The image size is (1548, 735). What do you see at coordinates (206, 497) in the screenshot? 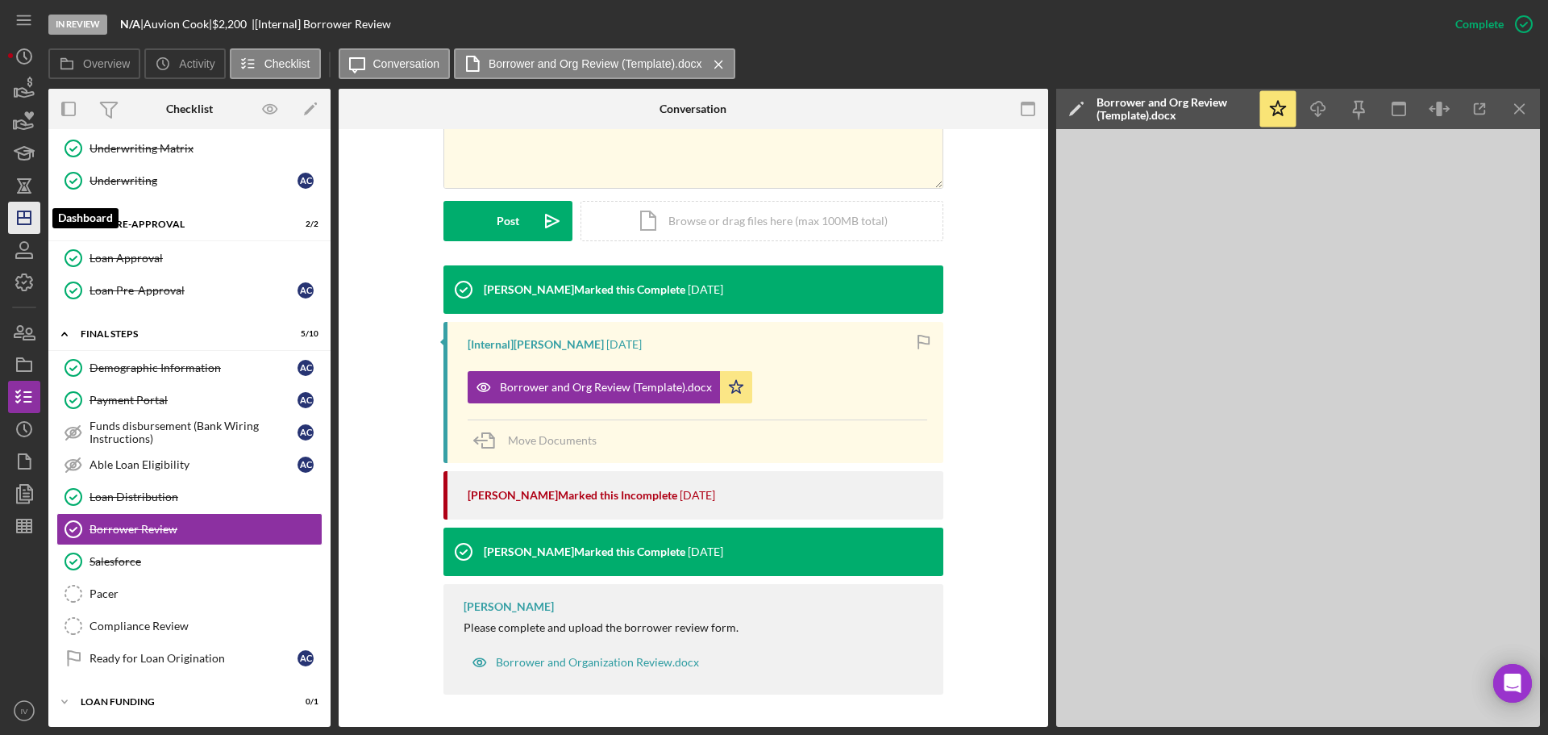
I see `div: Loan Distribution` at bounding box center [206, 497].